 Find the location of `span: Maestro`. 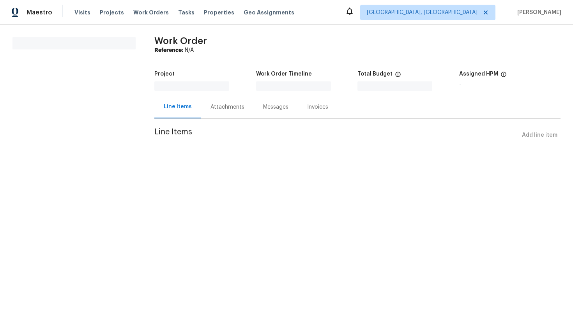

span: Maestro is located at coordinates (39, 12).